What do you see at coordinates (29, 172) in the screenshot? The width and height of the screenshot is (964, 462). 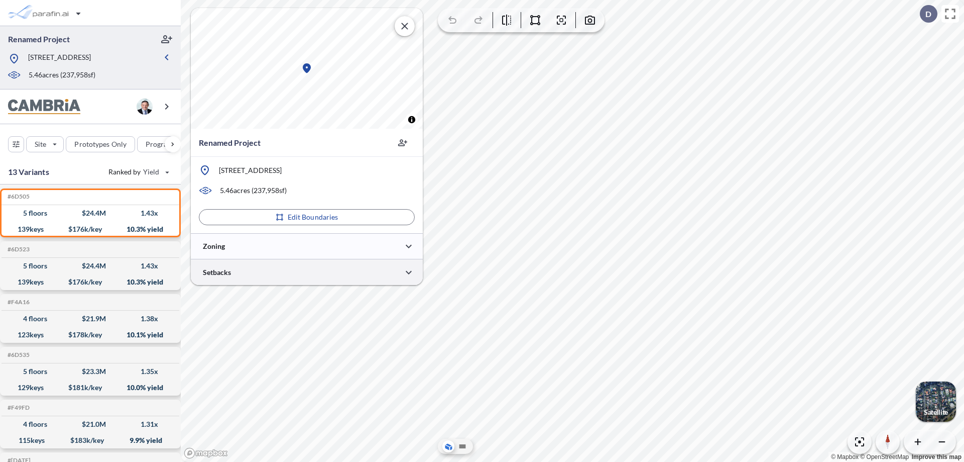 I see `p: 13 Variants` at bounding box center [29, 172].